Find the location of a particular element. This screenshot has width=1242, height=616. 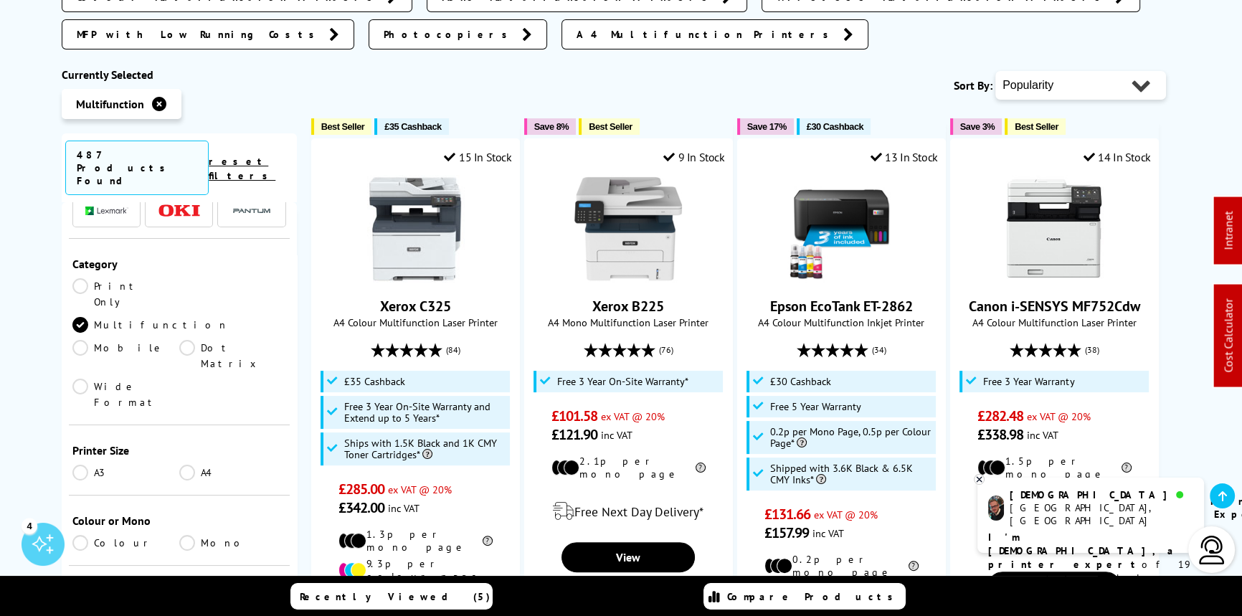

div: 9 In Stock is located at coordinates (694, 157).